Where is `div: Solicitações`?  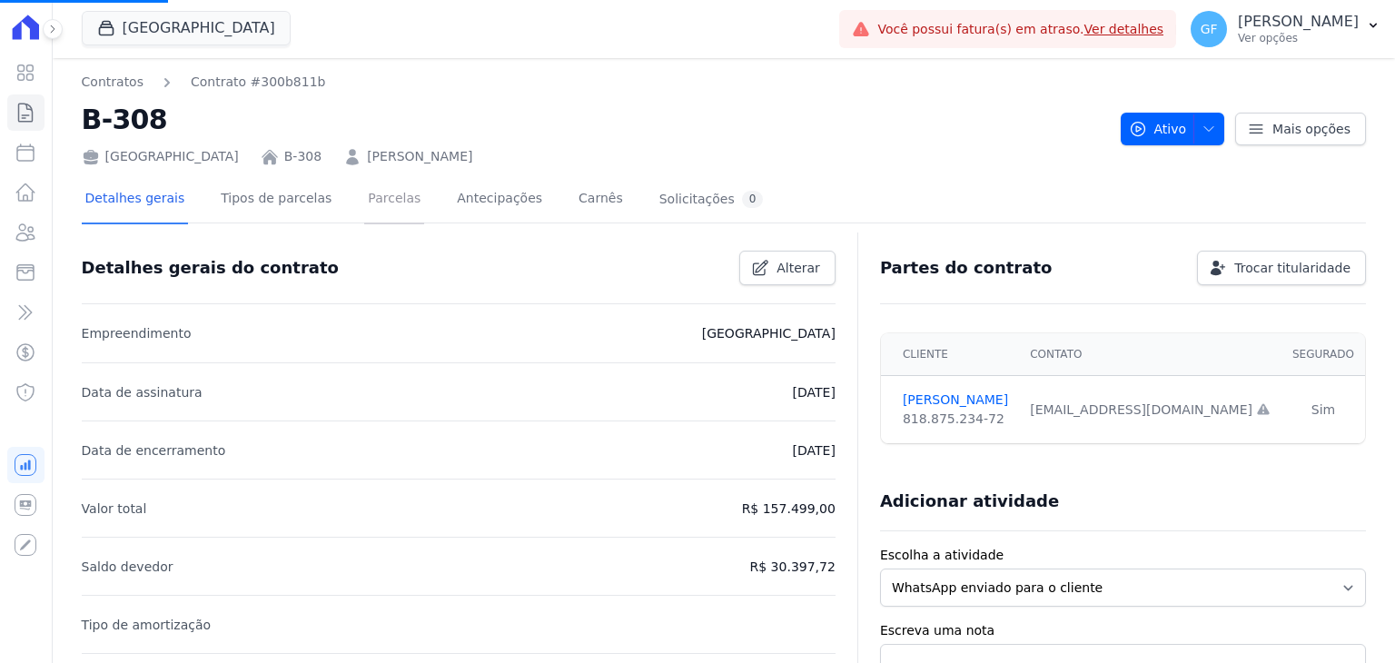
div: Solicitações is located at coordinates (711, 199).